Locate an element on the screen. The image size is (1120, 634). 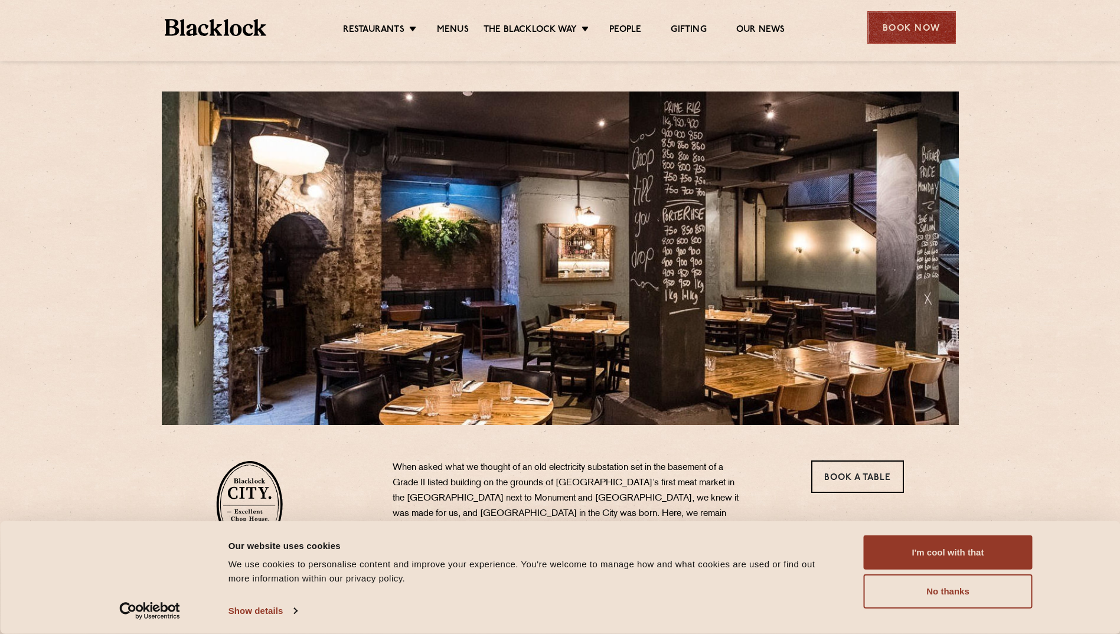
a: The Blacklock Way is located at coordinates (530, 31).